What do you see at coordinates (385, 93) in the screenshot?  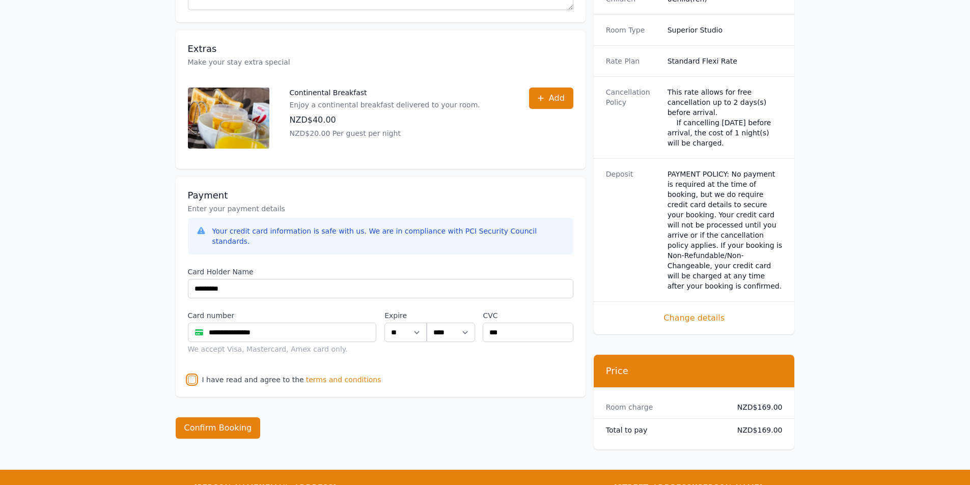 I see `p: Continental Breakfast` at bounding box center [385, 93].